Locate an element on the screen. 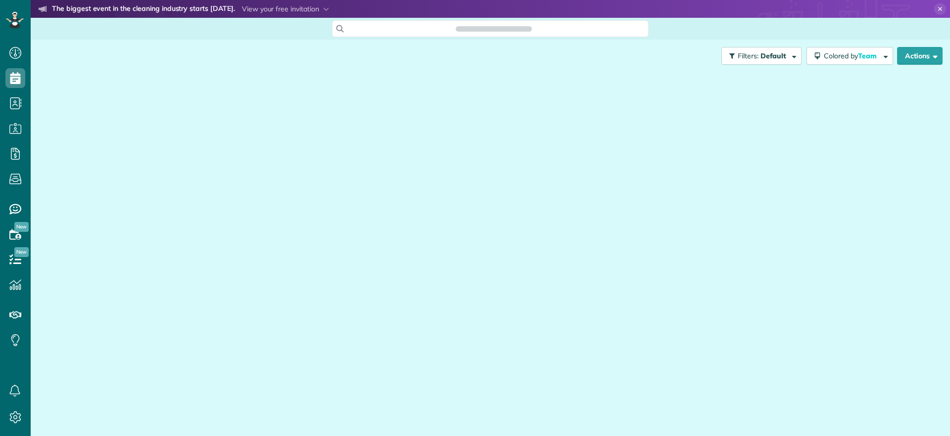 This screenshot has height=436, width=950. button: Actions is located at coordinates (920, 56).